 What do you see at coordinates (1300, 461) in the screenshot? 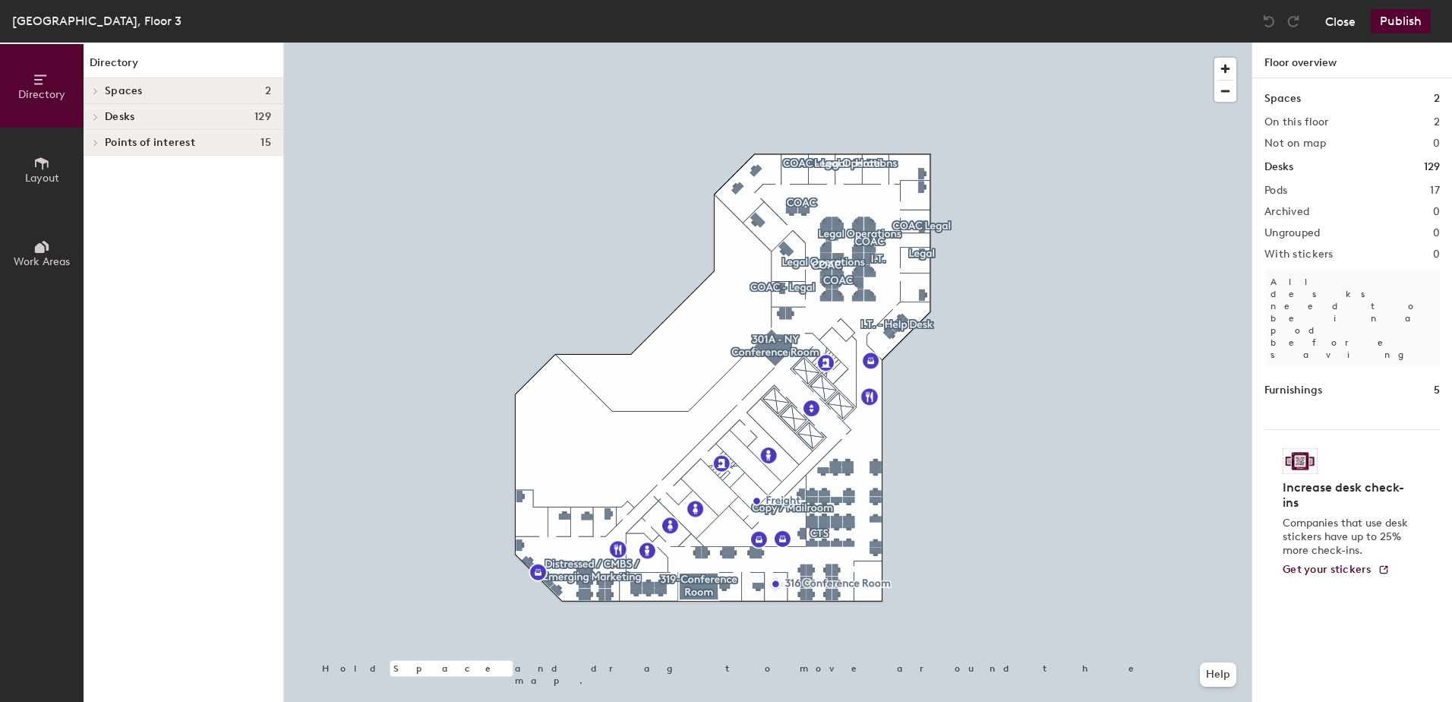
I see `img: Sticker logo` at bounding box center [1300, 461].